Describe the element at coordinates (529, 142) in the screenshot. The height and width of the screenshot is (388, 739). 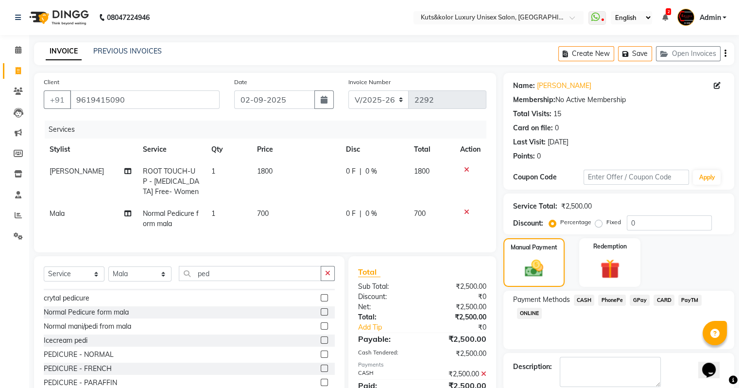
I see `div: Last Visit:` at that location.